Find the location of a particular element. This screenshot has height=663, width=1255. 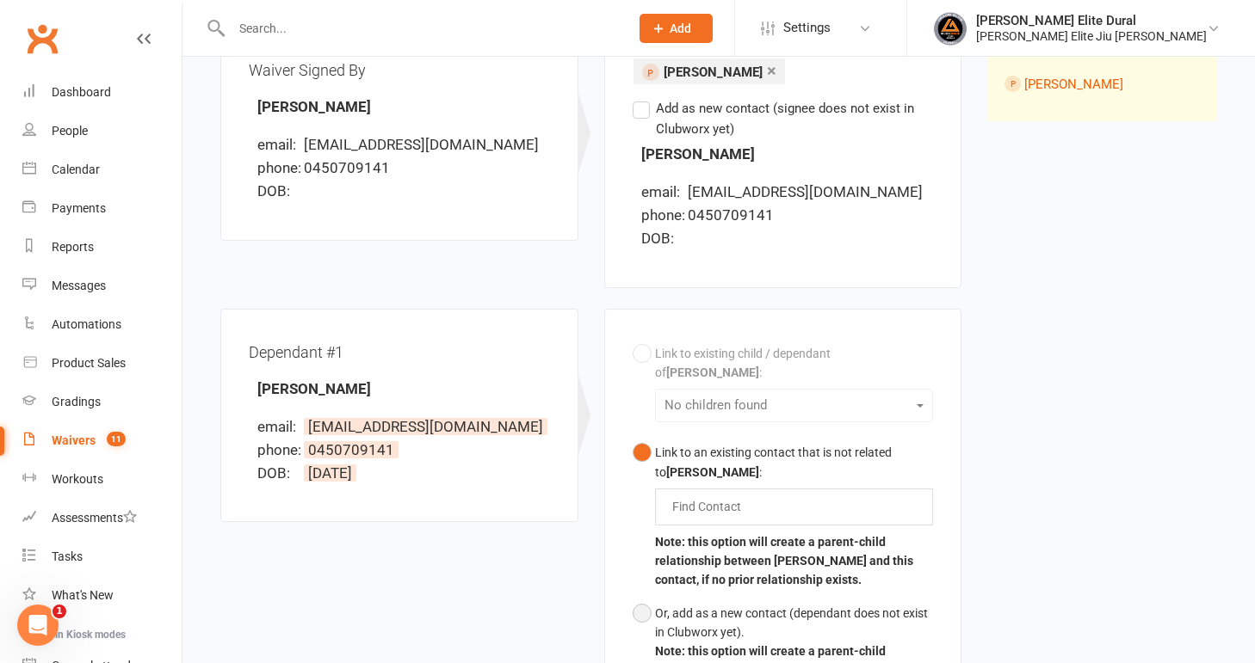

a: Gradings is located at coordinates (102, 402).